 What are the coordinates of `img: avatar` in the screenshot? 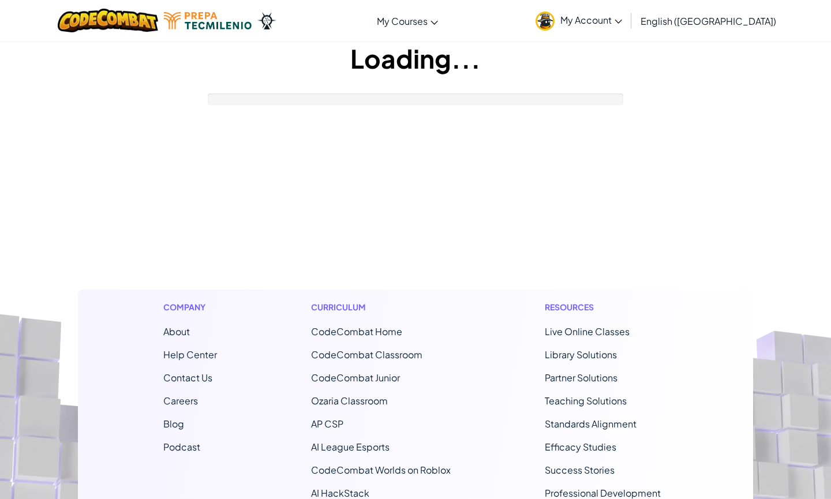 It's located at (545, 21).